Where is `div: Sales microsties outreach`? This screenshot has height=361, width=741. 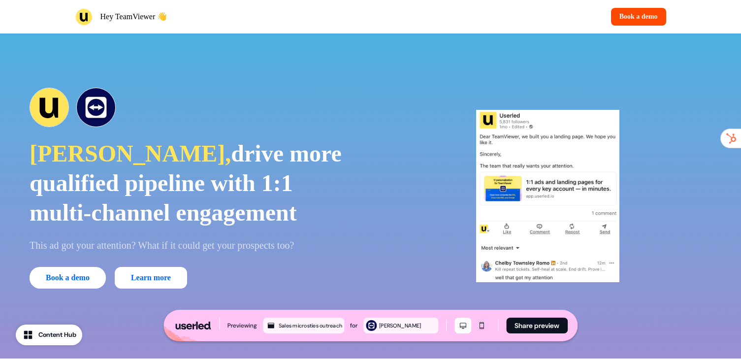 div: Sales microsties outreach is located at coordinates (310, 325).